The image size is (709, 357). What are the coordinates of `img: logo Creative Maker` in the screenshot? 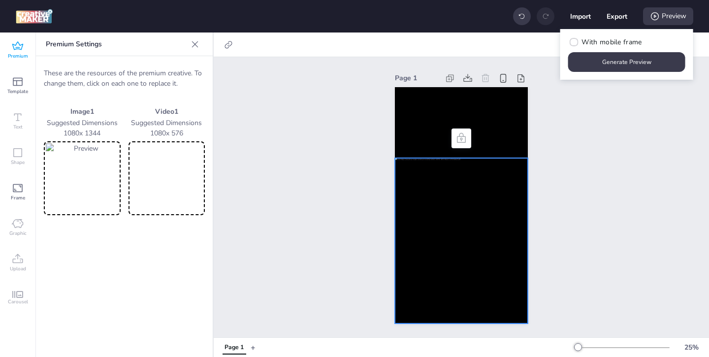 It's located at (34, 16).